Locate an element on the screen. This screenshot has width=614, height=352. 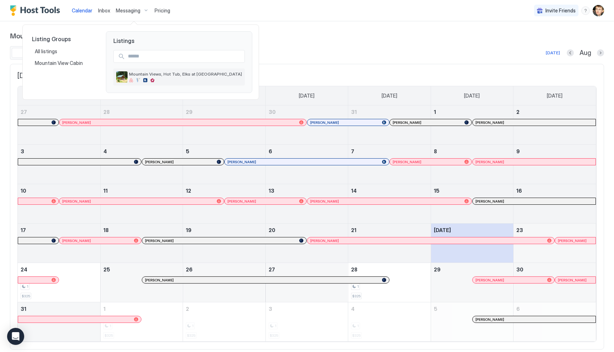
span: All listings is located at coordinates (47, 52).